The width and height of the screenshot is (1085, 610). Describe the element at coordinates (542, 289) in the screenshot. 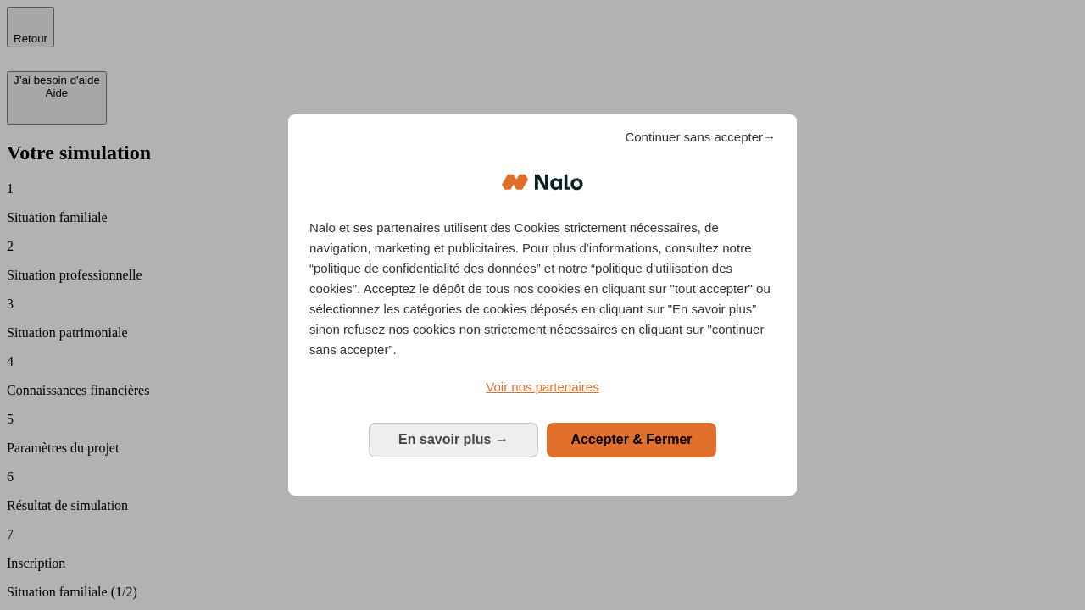

I see `p: Nalo et ses partenaires utilisent des Cookies strictement nécessaires, de navigation, marketing e...` at that location.